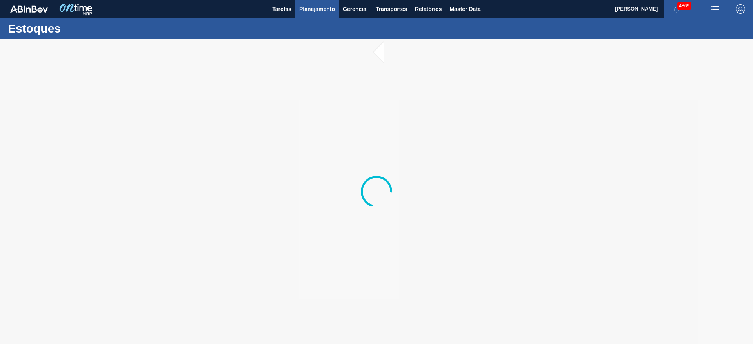 This screenshot has height=344, width=753. I want to click on span: Master Data, so click(465, 9).